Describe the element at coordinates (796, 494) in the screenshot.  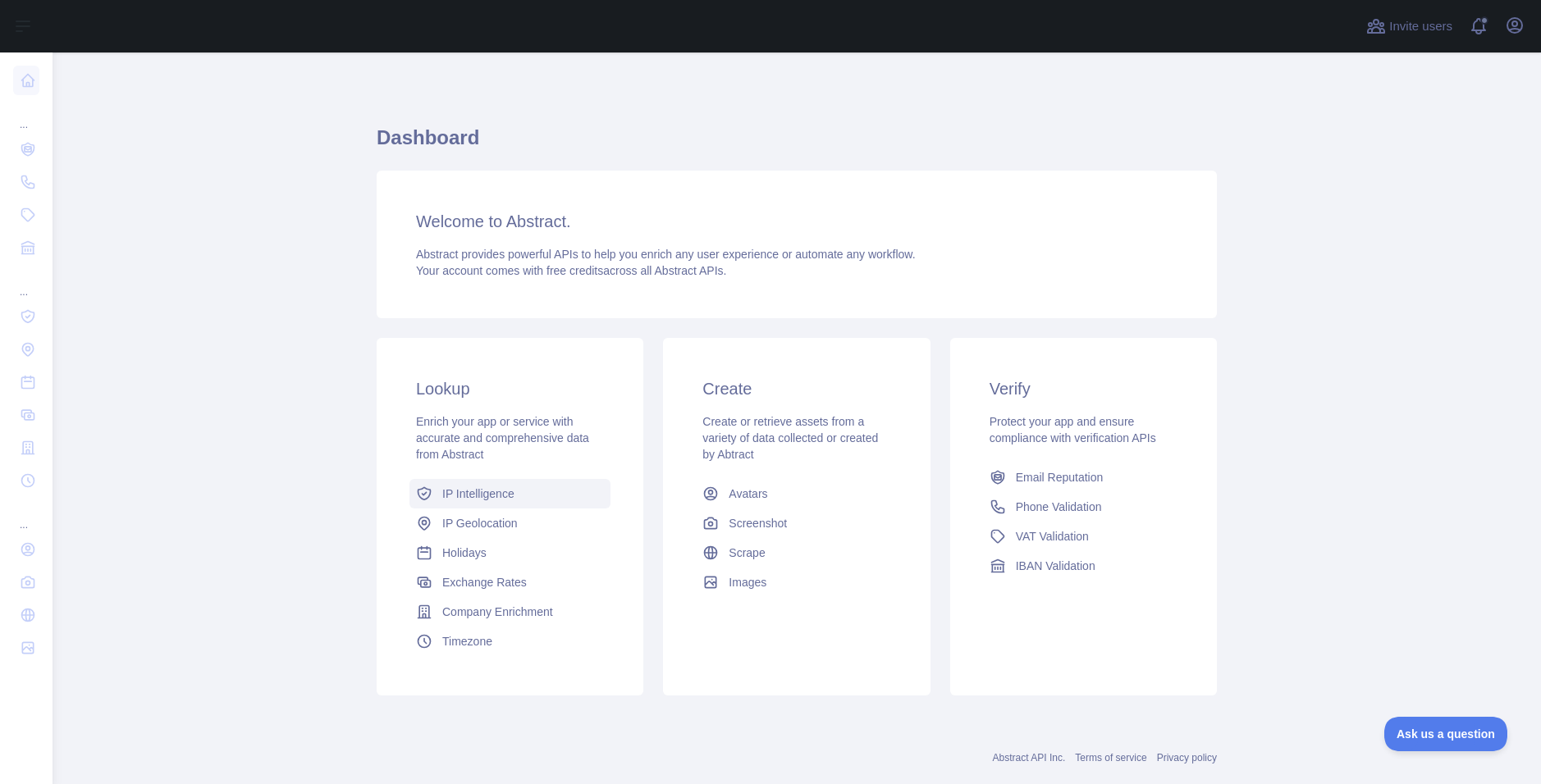
I see `a: Avatars` at that location.